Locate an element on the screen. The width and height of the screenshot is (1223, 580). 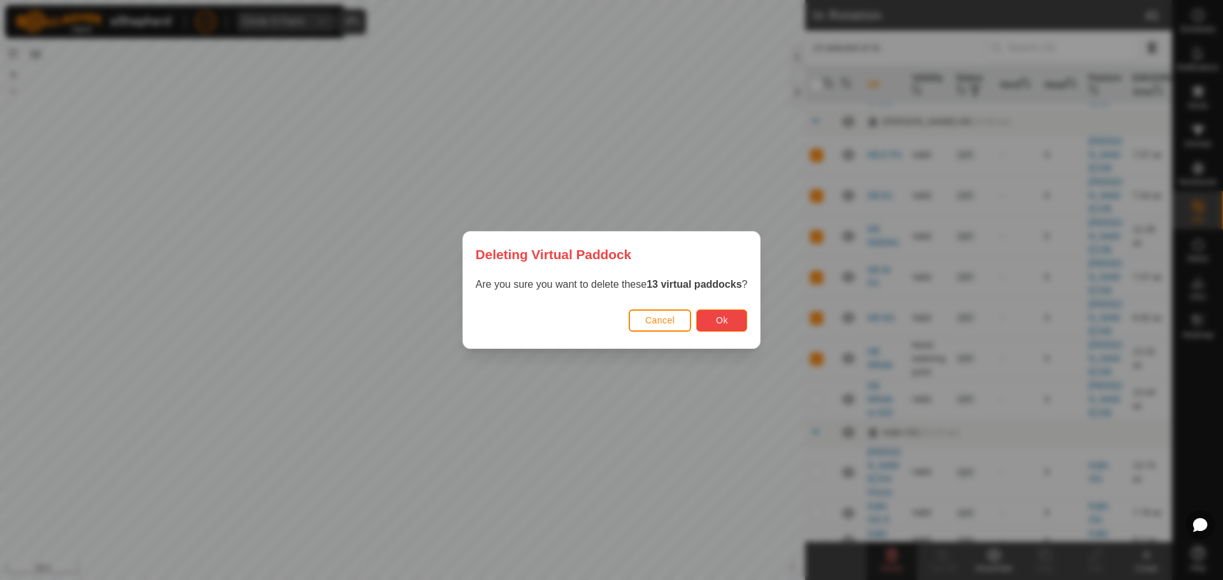
span: Are you sure you want to delete these ? is located at coordinates (611, 284).